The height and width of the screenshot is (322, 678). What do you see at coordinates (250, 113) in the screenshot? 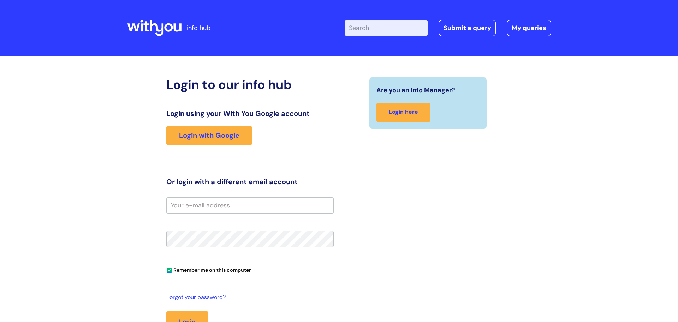
I see `h3: Login using your With You Google account` at bounding box center [250, 113].